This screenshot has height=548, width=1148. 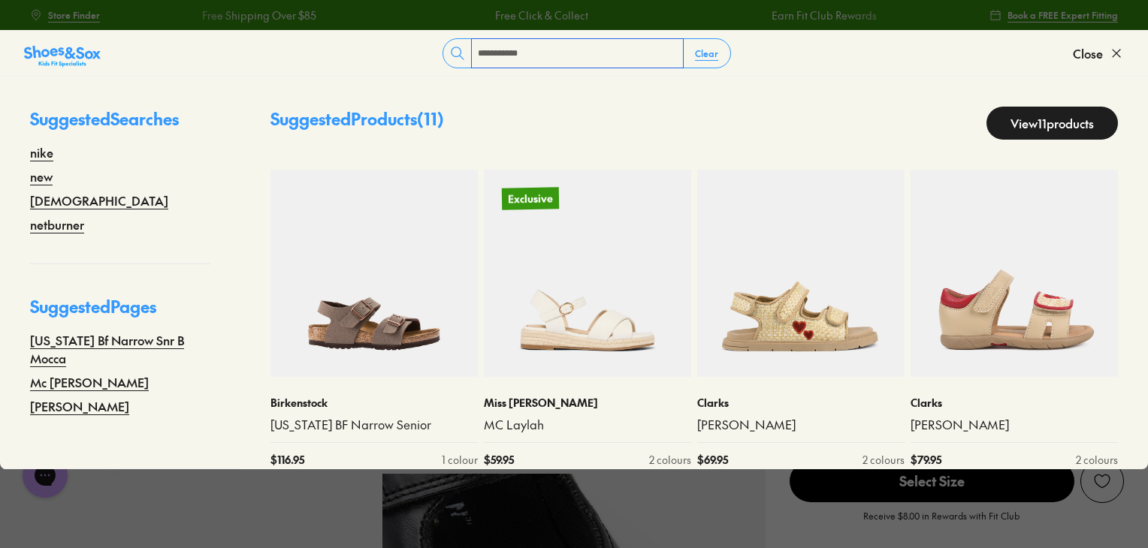 What do you see at coordinates (542, 15) in the screenshot?
I see `a: Free Click & Collect` at bounding box center [542, 15].